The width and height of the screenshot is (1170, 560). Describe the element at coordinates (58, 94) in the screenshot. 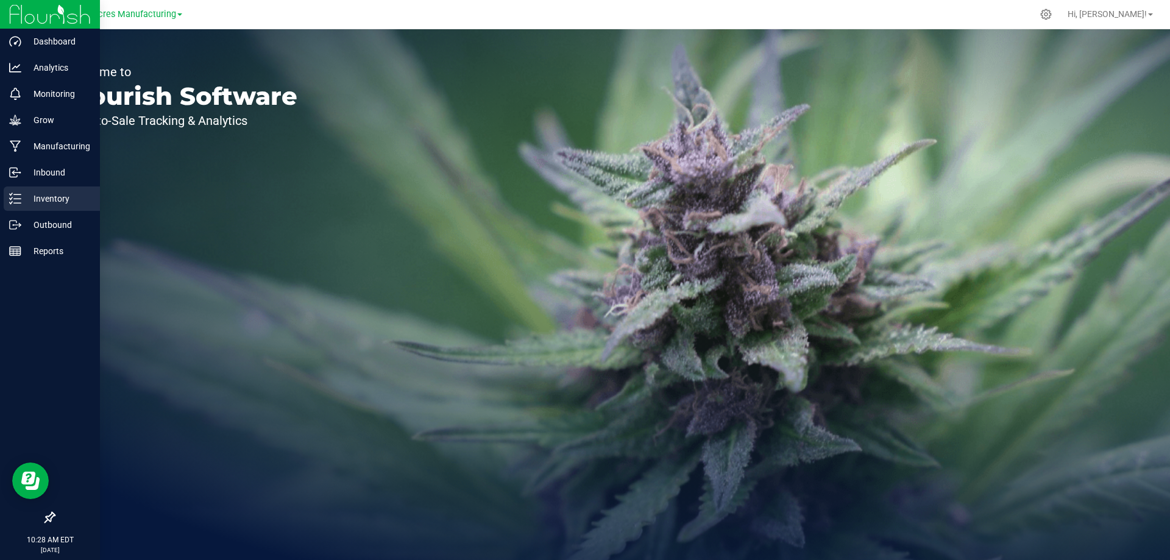

I see `p: Monitoring` at that location.